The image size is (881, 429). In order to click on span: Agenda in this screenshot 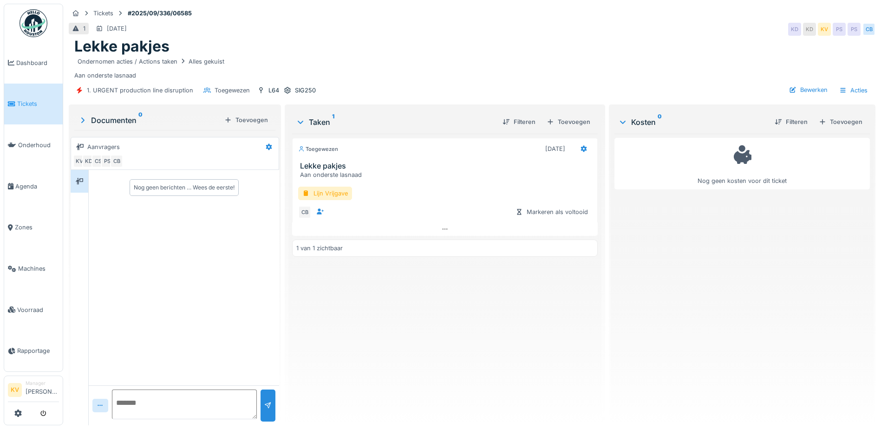, I will do `click(37, 186)`.